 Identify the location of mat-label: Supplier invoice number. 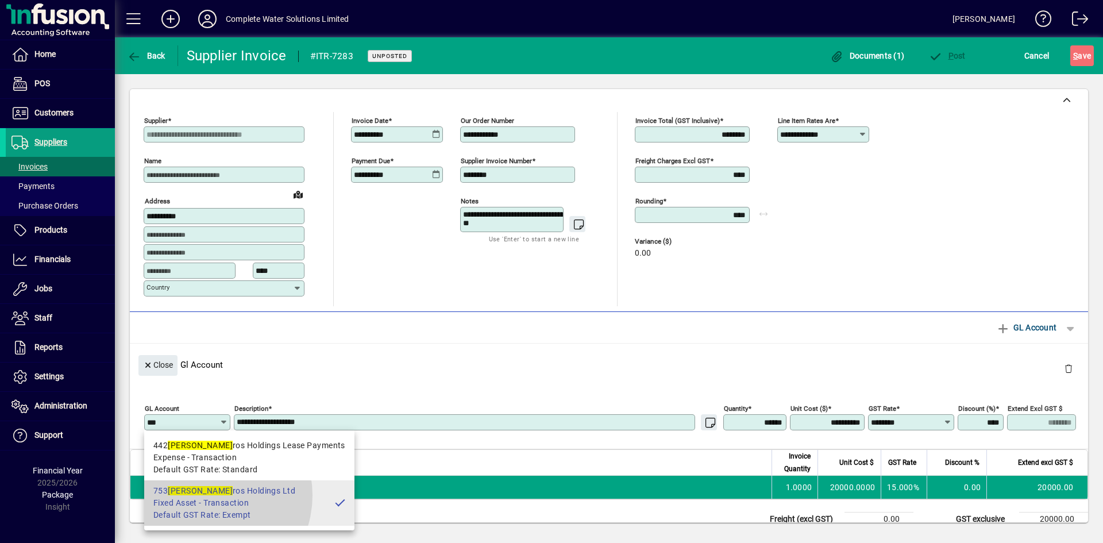
(496, 161).